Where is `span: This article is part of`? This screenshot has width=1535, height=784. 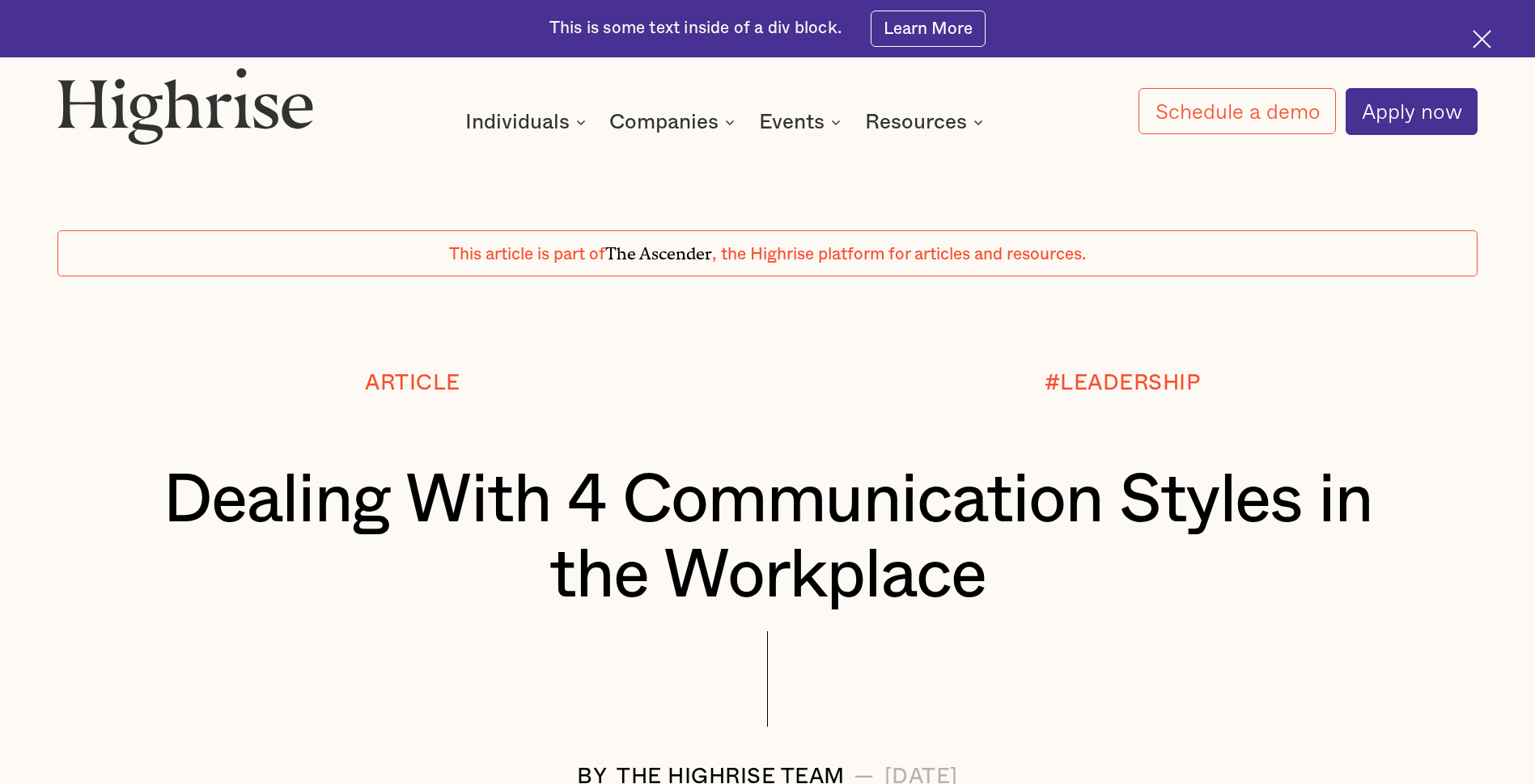 span: This article is part of is located at coordinates (527, 253).